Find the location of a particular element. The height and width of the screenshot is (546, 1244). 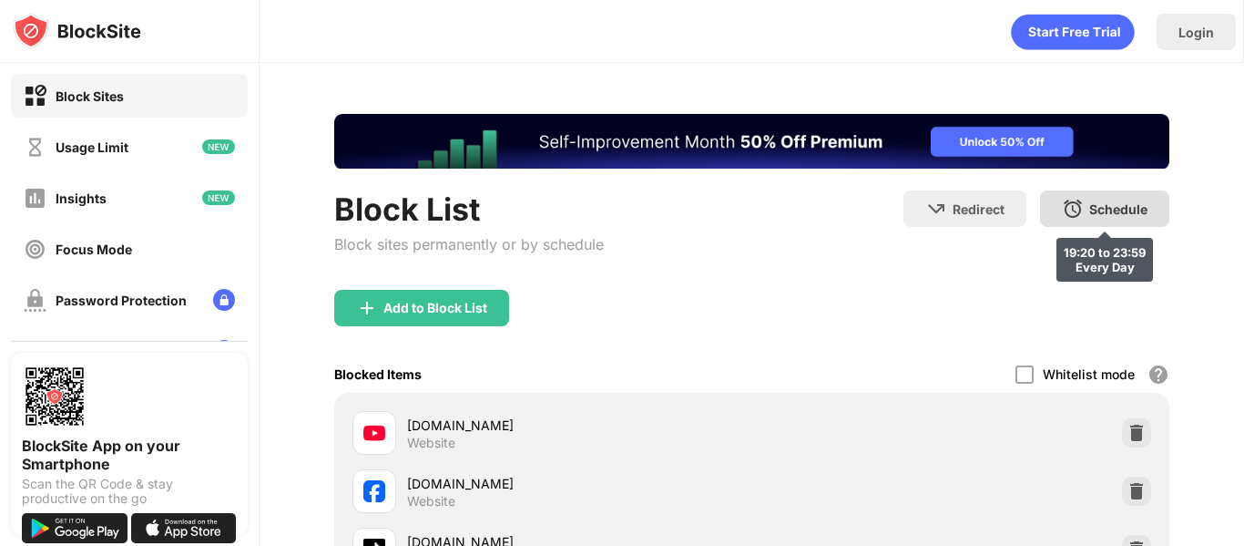

div: Whitelist mode is located at coordinates (1088, 373).